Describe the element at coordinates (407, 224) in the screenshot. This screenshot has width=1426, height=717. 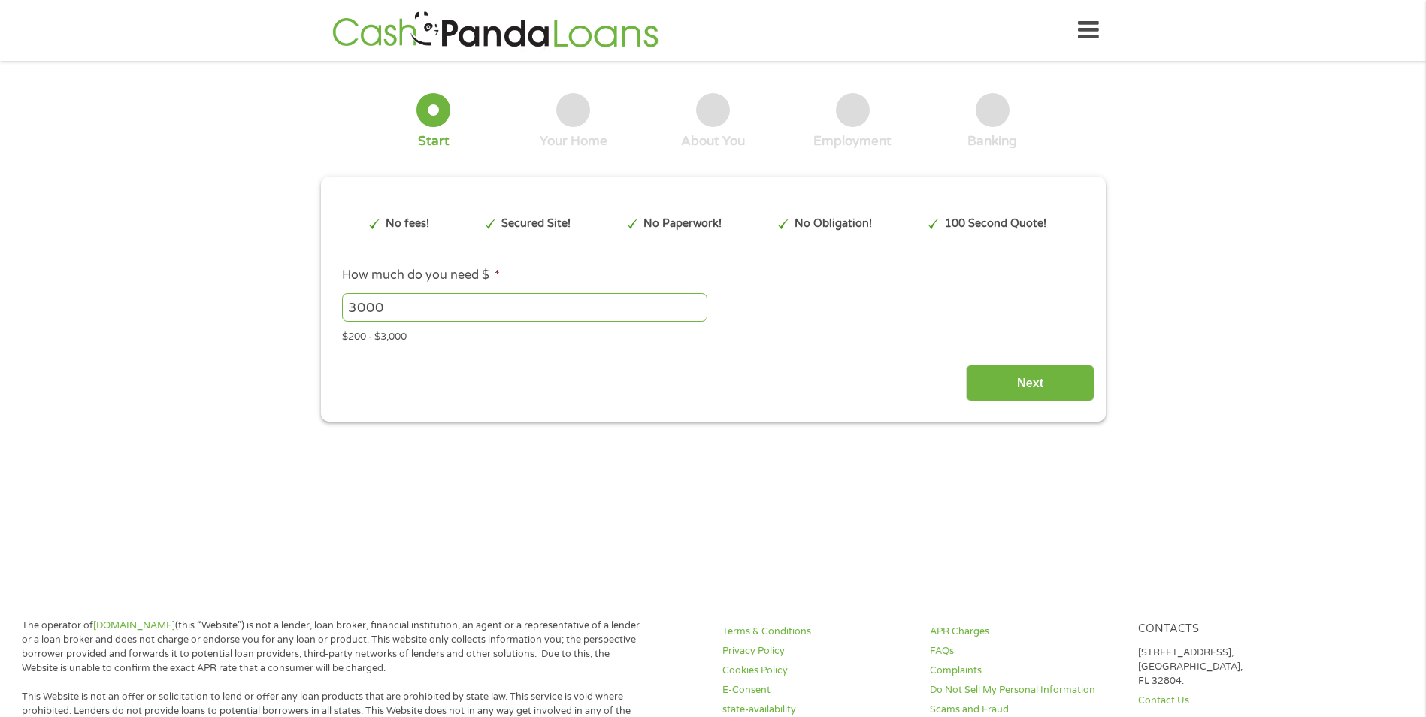
I see `p: No fees!` at that location.